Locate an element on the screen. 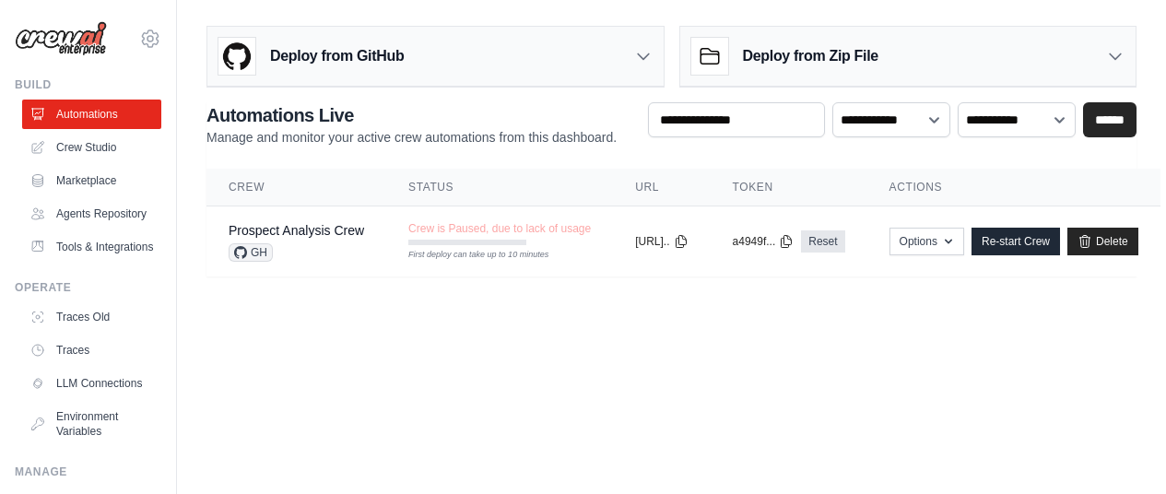 This screenshot has height=494, width=1166. a: Environment Variables is located at coordinates (91, 424).